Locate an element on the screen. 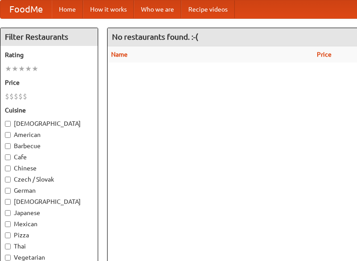  a: Recipe videos is located at coordinates (208, 9).